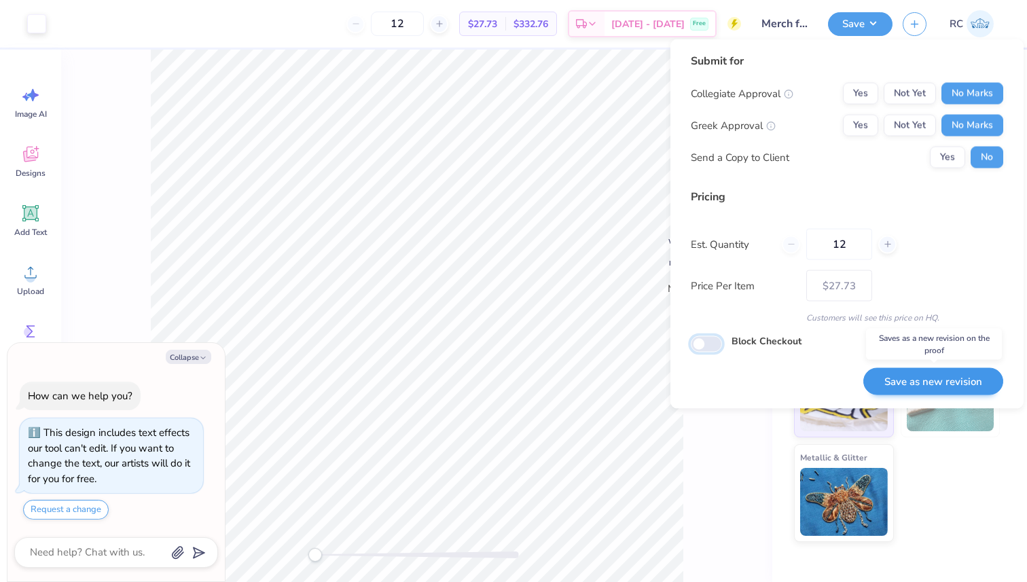  What do you see at coordinates (987, 158) in the screenshot?
I see `button: No` at bounding box center [987, 158].